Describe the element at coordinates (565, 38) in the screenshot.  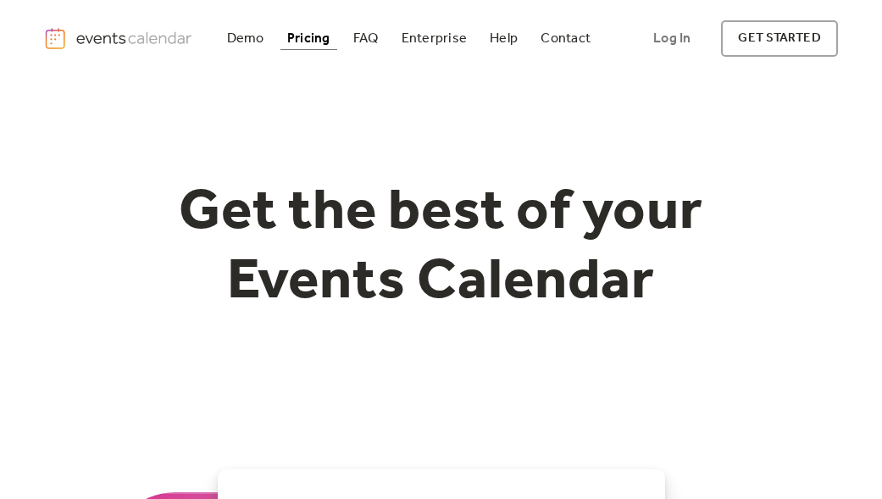
I see `div: Contact` at that location.